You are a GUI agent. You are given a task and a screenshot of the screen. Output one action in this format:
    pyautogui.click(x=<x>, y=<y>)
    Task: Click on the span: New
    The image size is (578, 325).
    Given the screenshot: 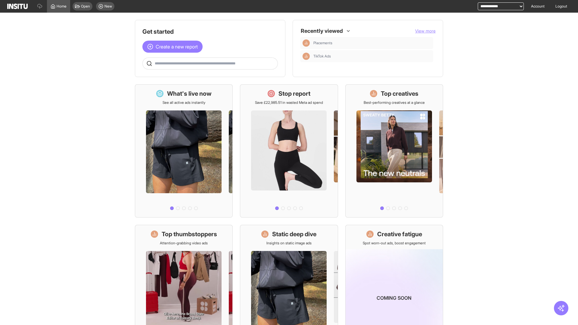 What is the action you would take?
    pyautogui.click(x=108, y=6)
    